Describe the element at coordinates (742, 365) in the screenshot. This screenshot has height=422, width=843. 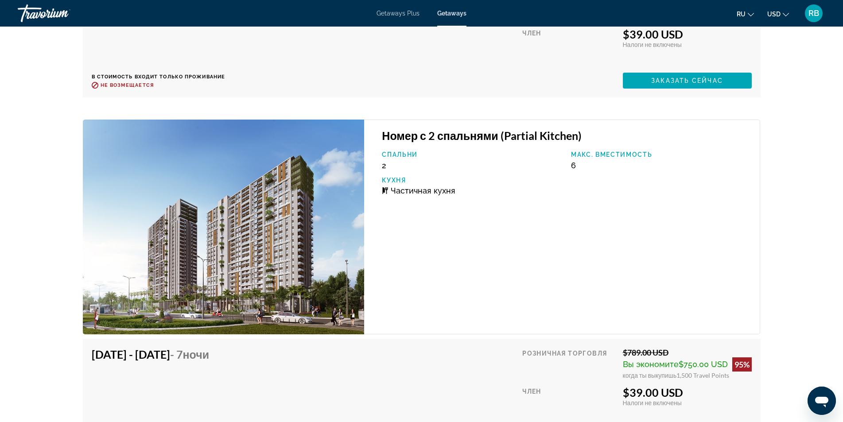
I see `div: 95%` at that location.